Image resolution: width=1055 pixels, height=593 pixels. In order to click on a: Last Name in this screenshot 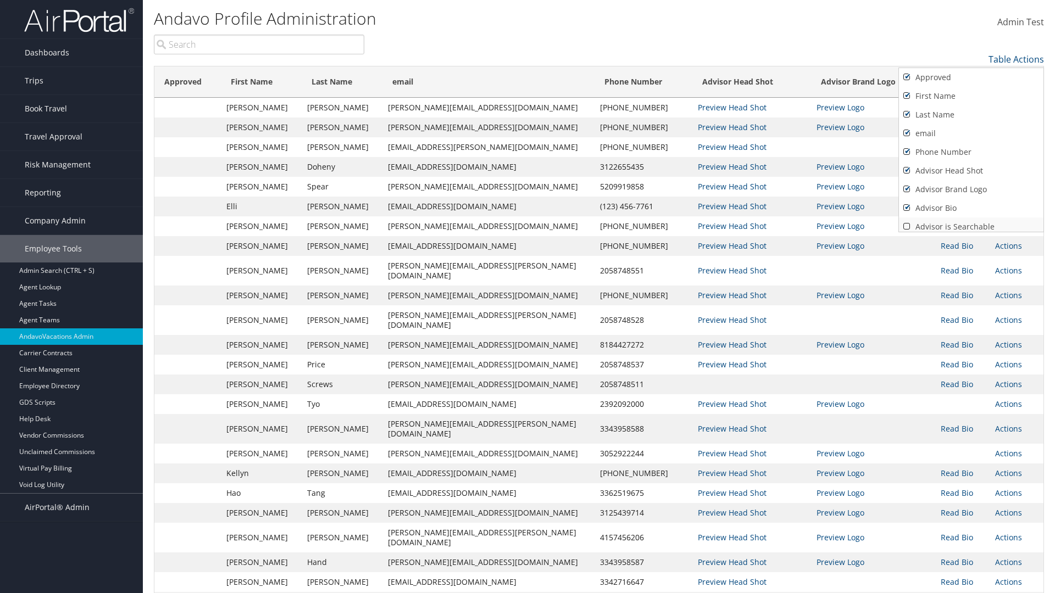, I will do `click(971, 115)`.